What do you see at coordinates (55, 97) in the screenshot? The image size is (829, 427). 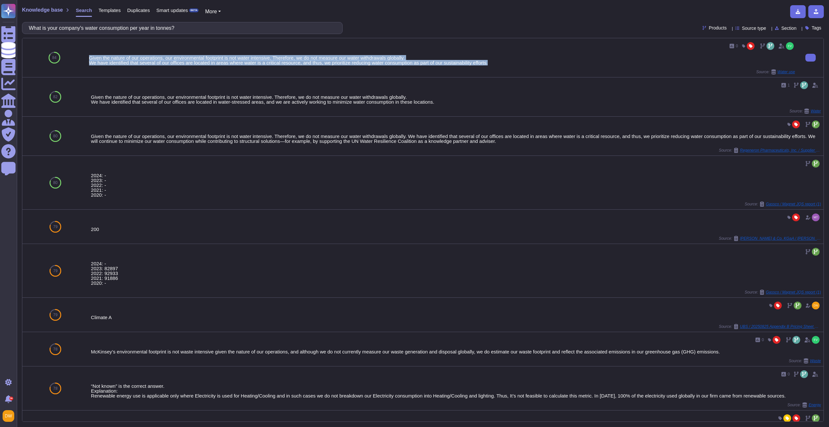 I see `span: 82` at bounding box center [55, 97].